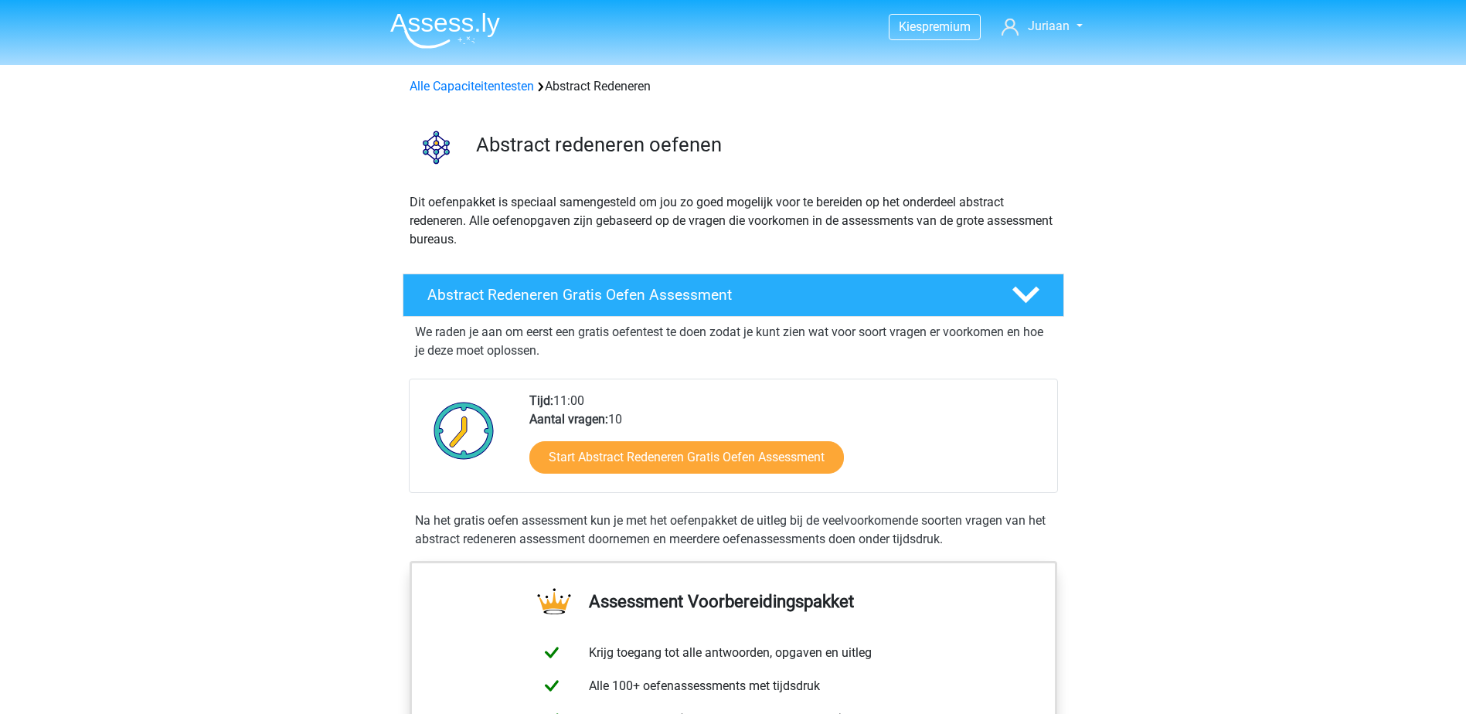 The width and height of the screenshot is (1466, 714). What do you see at coordinates (733, 87) in the screenshot?
I see `div: Abstract Redeneren` at bounding box center [733, 87].